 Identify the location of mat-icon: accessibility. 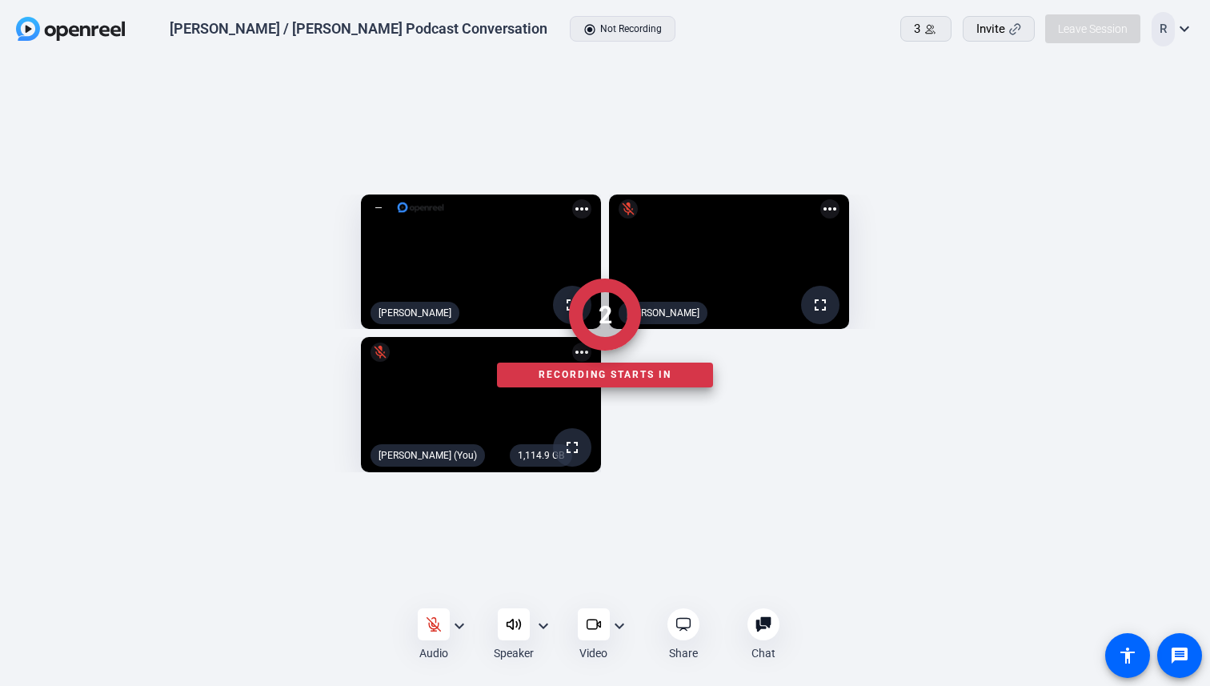
(1127, 655).